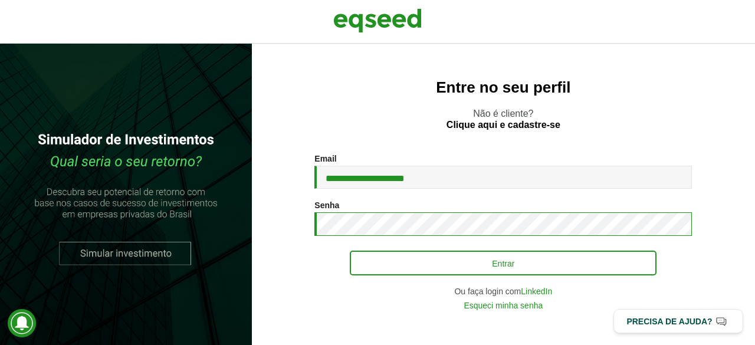 The height and width of the screenshot is (345, 755). What do you see at coordinates (503, 119) in the screenshot?
I see `p: Não é cliente?` at bounding box center [503, 119].